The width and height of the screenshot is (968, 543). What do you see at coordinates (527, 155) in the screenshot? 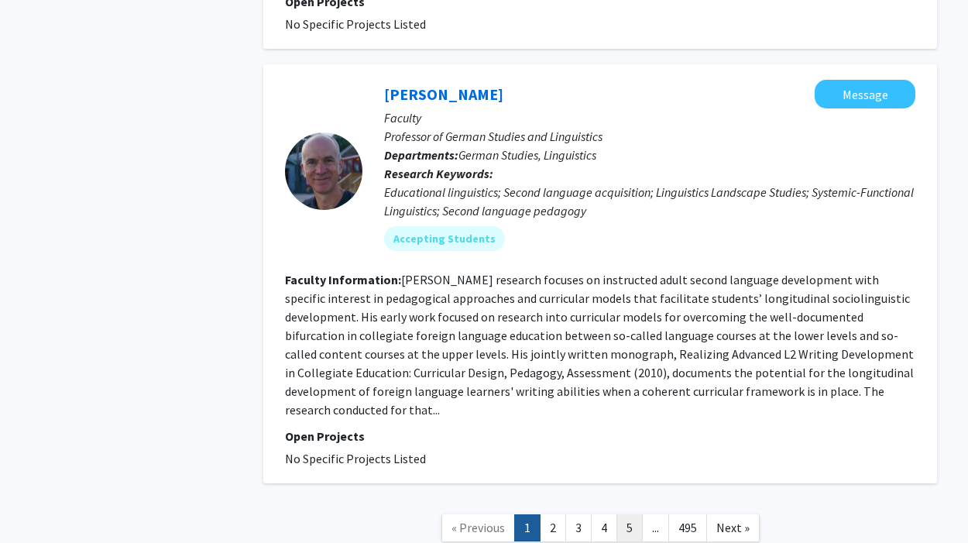
I see `span: German Studies, Linguistics` at bounding box center [527, 155].